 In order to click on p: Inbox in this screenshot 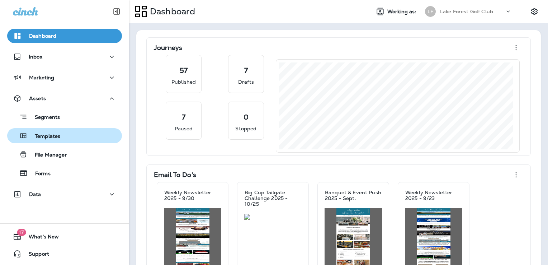, I will do `click(36, 57)`.